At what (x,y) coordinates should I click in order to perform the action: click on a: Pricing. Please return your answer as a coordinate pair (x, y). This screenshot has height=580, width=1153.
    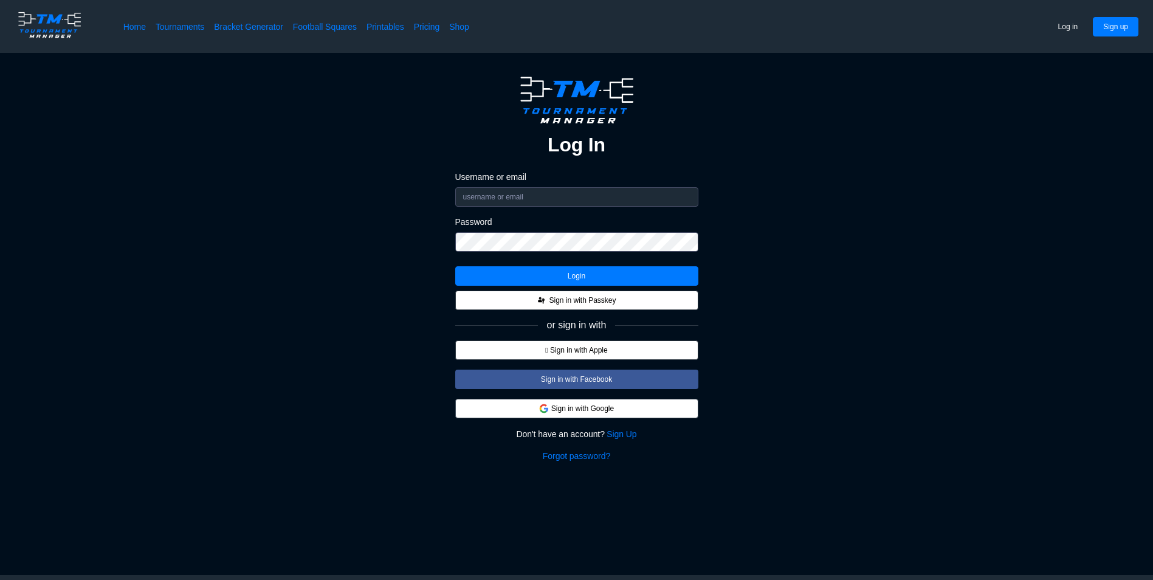
    Looking at the image, I should click on (427, 27).